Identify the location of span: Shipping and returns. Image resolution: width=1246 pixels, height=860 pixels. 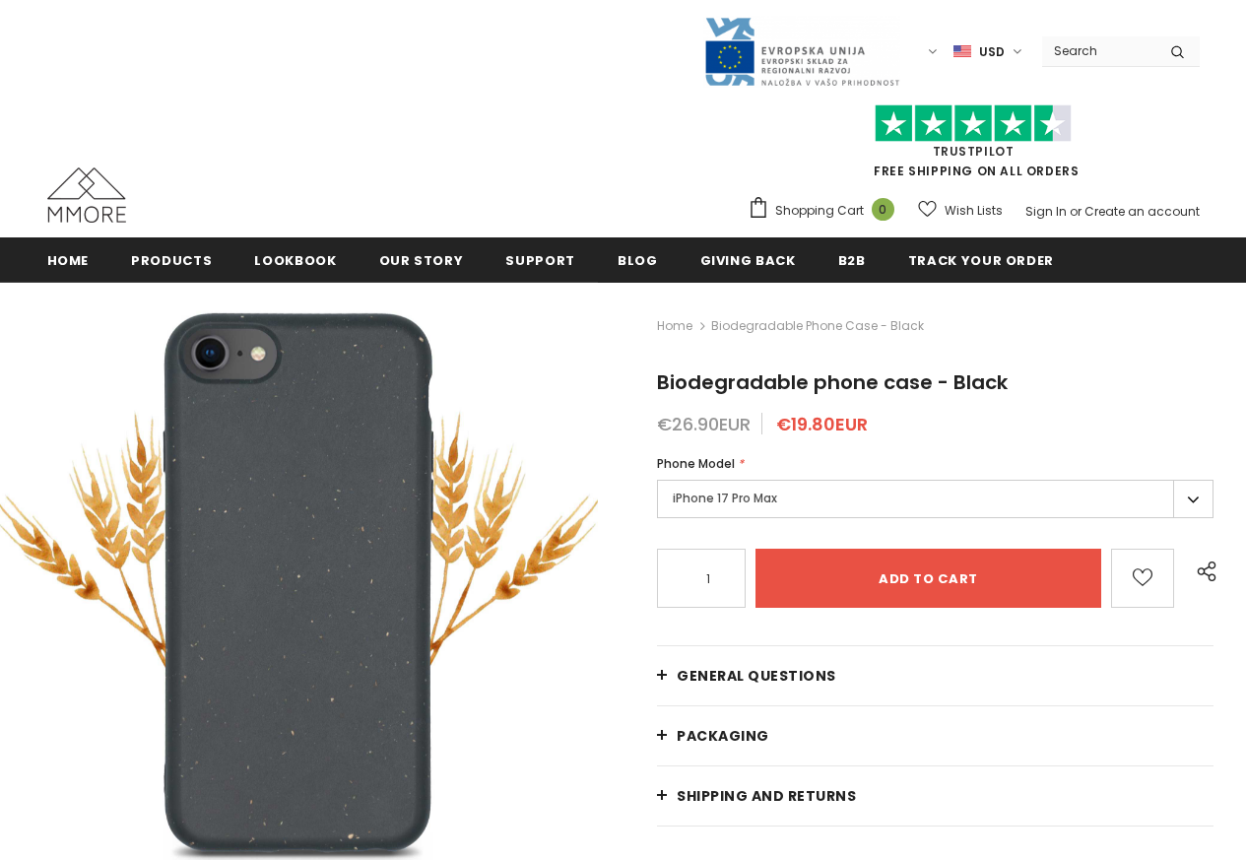
(767, 796).